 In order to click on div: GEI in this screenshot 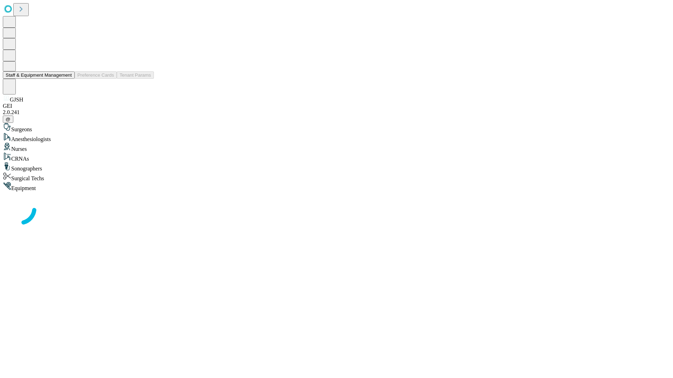, I will do `click(336, 106)`.